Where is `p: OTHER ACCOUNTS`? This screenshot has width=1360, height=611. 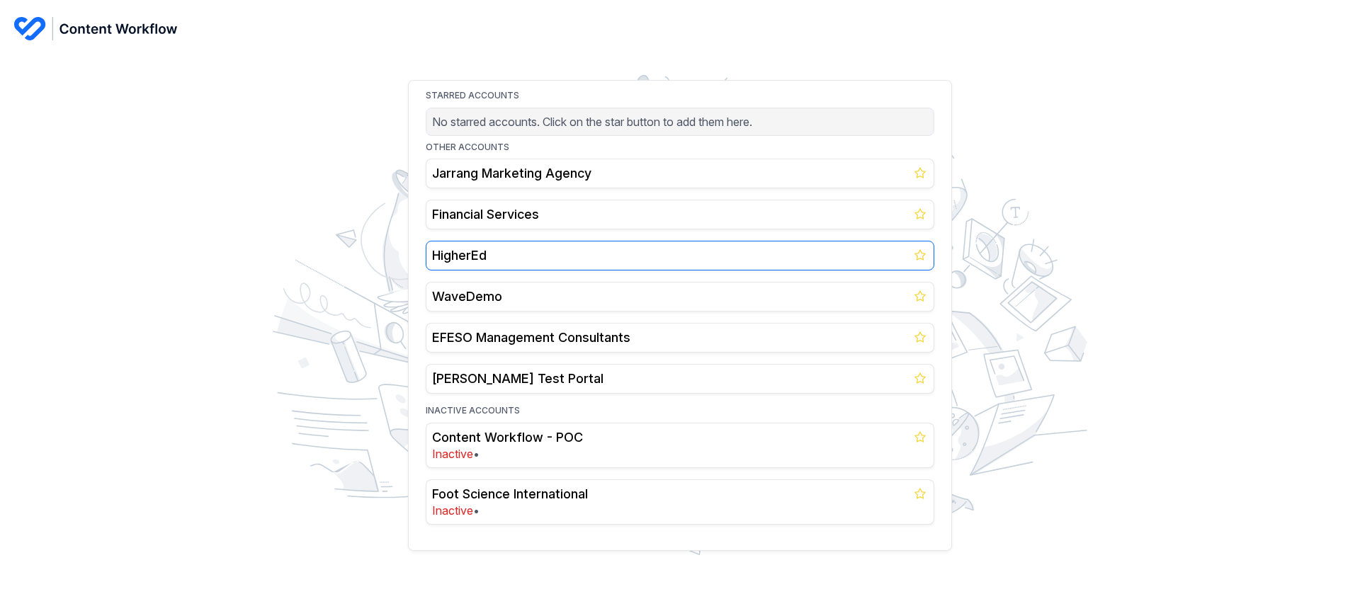 p: OTHER ACCOUNTS is located at coordinates (680, 147).